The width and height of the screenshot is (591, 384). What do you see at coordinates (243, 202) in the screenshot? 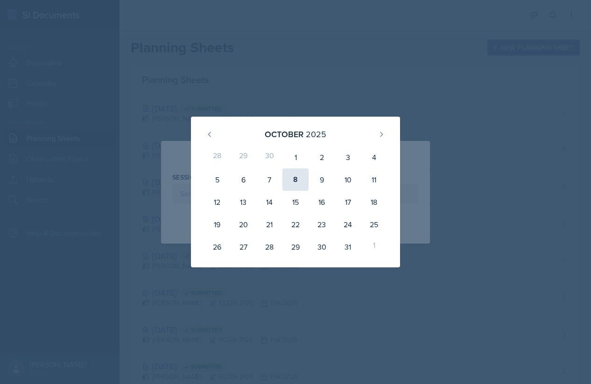
I see `div: 13` at bounding box center [243, 202].